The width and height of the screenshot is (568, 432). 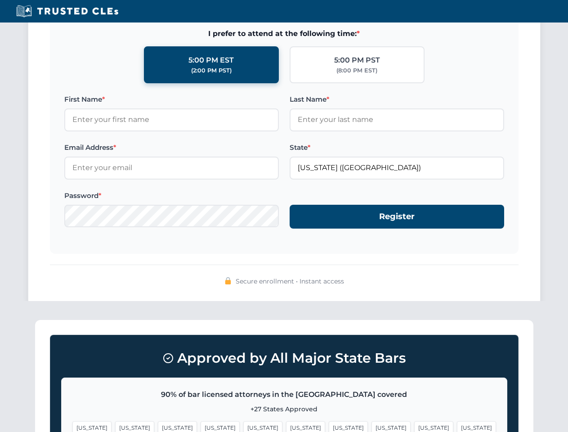 I want to click on label: Password, so click(x=171, y=196).